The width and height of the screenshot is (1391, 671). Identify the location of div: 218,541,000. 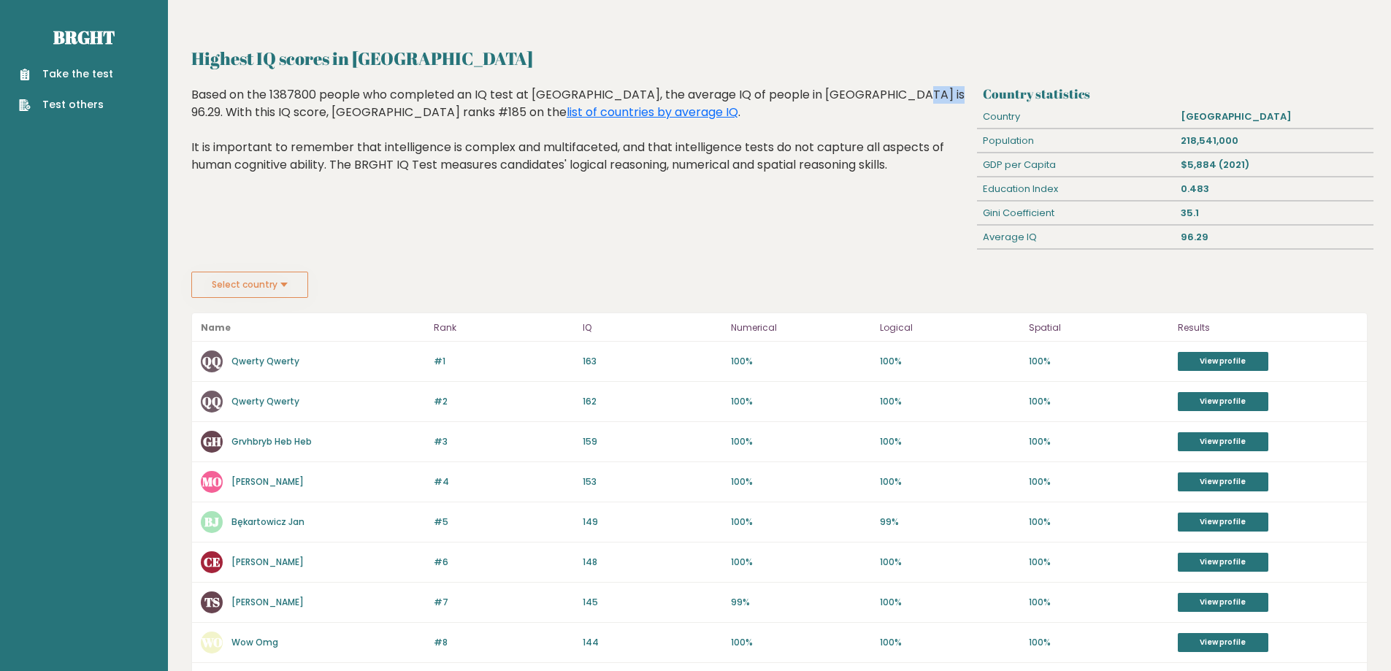
(1274, 141).